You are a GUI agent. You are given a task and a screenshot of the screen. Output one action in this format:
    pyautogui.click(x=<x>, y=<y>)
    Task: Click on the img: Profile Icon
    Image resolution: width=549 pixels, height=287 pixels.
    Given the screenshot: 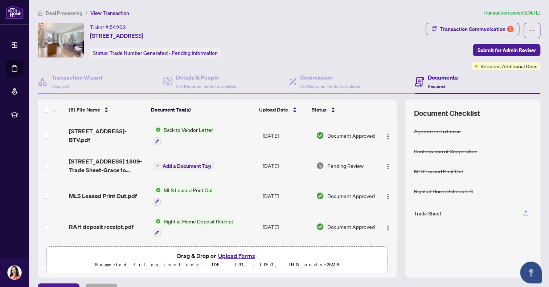 What is the action you would take?
    pyautogui.click(x=15, y=272)
    